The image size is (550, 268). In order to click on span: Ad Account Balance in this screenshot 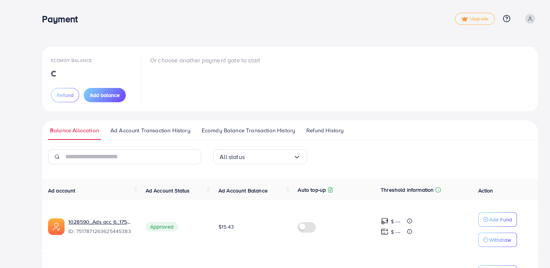, I will do `click(243, 190)`.